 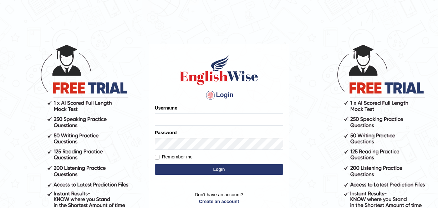 I want to click on label: Remember me, so click(x=174, y=157).